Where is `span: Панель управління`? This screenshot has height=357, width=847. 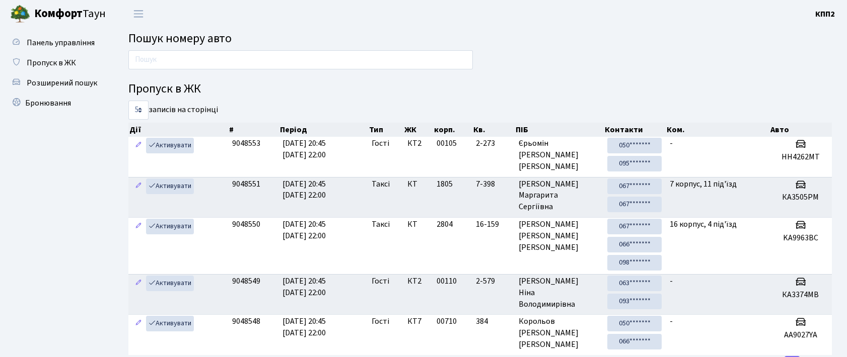
span: Панель управління is located at coordinates (60, 43).